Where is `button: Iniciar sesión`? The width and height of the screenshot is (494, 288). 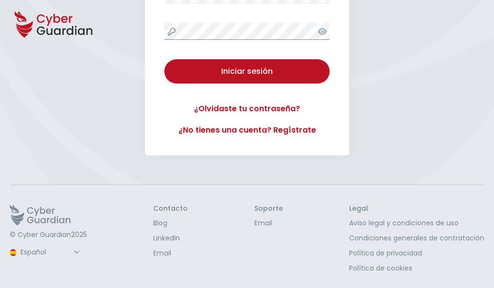 button: Iniciar sesión is located at coordinates (247, 71).